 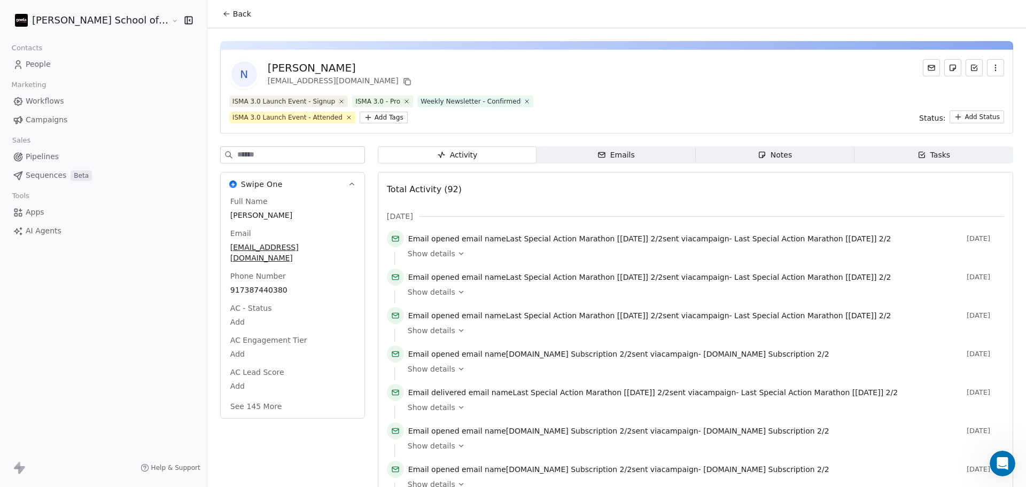 What do you see at coordinates (103, 64) in the screenshot?
I see `a: People` at bounding box center [103, 64].